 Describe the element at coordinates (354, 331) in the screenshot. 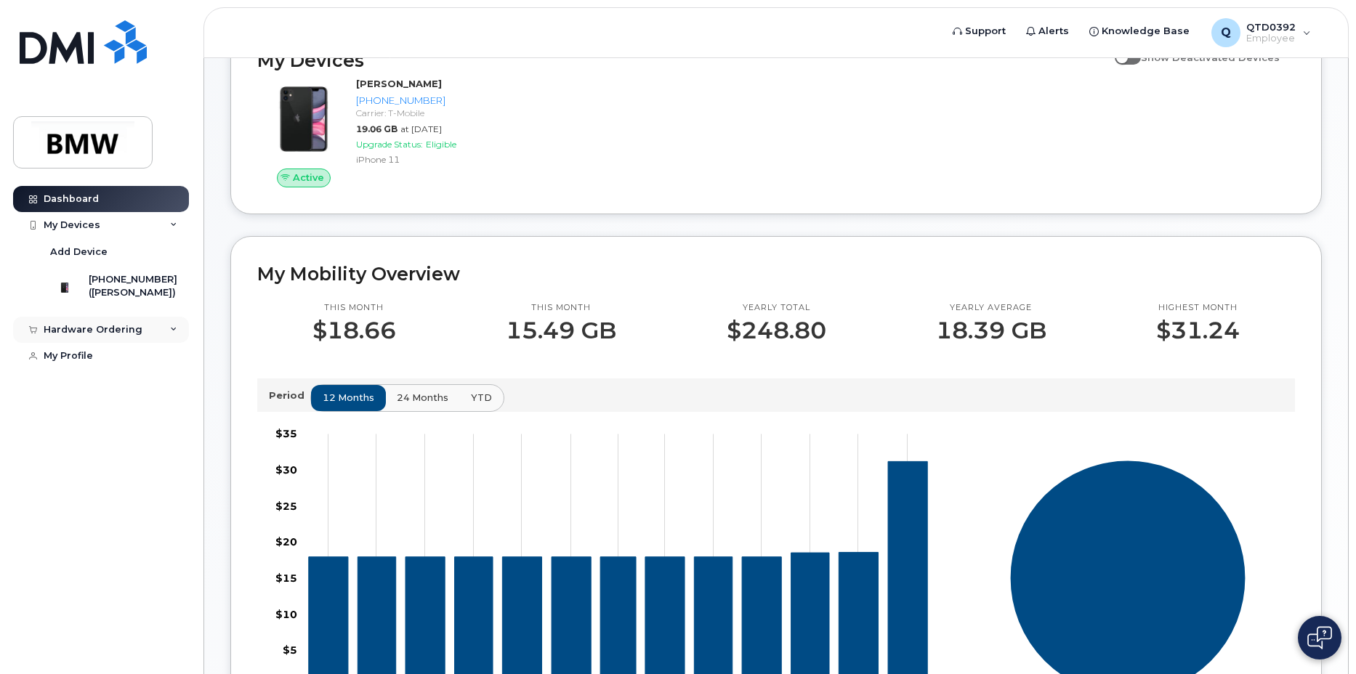

I see `p: $18.66` at that location.